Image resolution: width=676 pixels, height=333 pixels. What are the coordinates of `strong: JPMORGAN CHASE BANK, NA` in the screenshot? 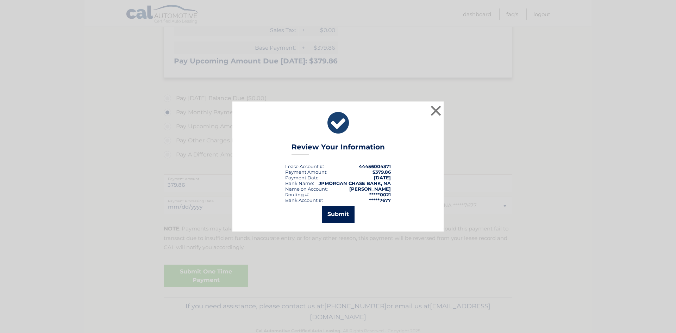 It's located at (354, 183).